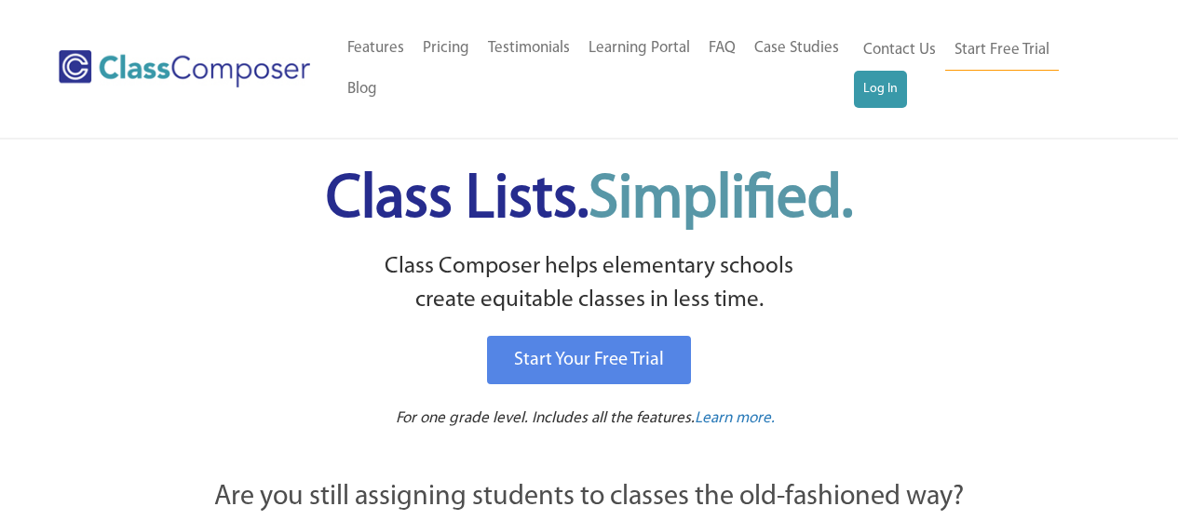  Describe the element at coordinates (184, 69) in the screenshot. I see `img: Class Composer` at that location.